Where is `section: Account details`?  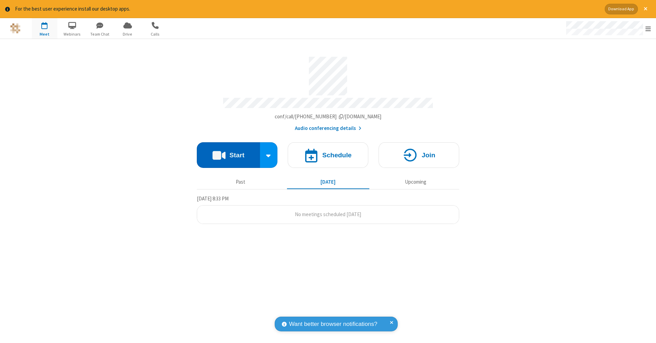 section: Account details is located at coordinates (328, 92).